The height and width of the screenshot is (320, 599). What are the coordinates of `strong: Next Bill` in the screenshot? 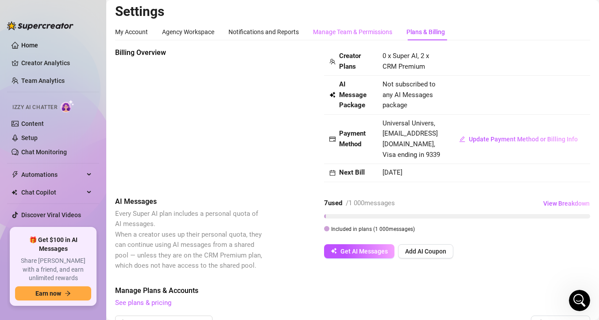 It's located at (352, 172).